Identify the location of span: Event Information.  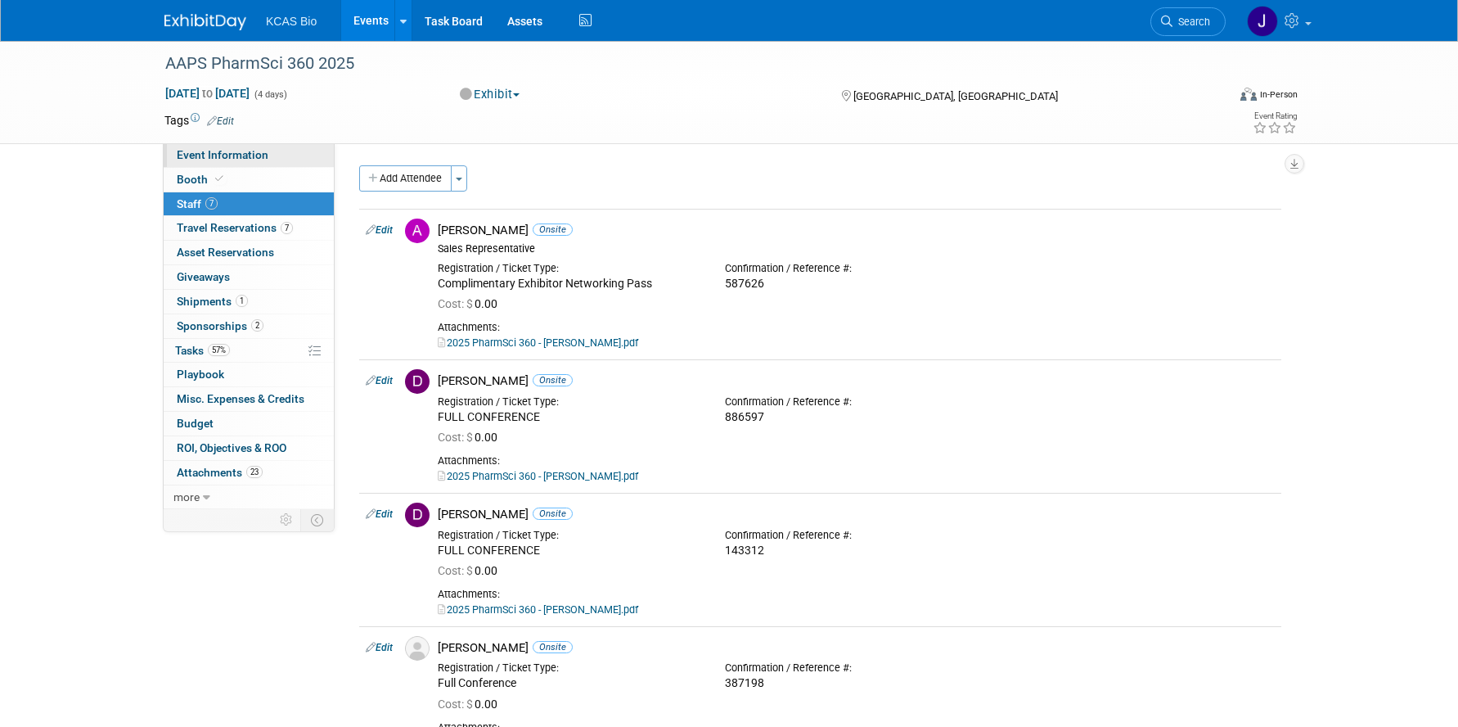
(223, 155).